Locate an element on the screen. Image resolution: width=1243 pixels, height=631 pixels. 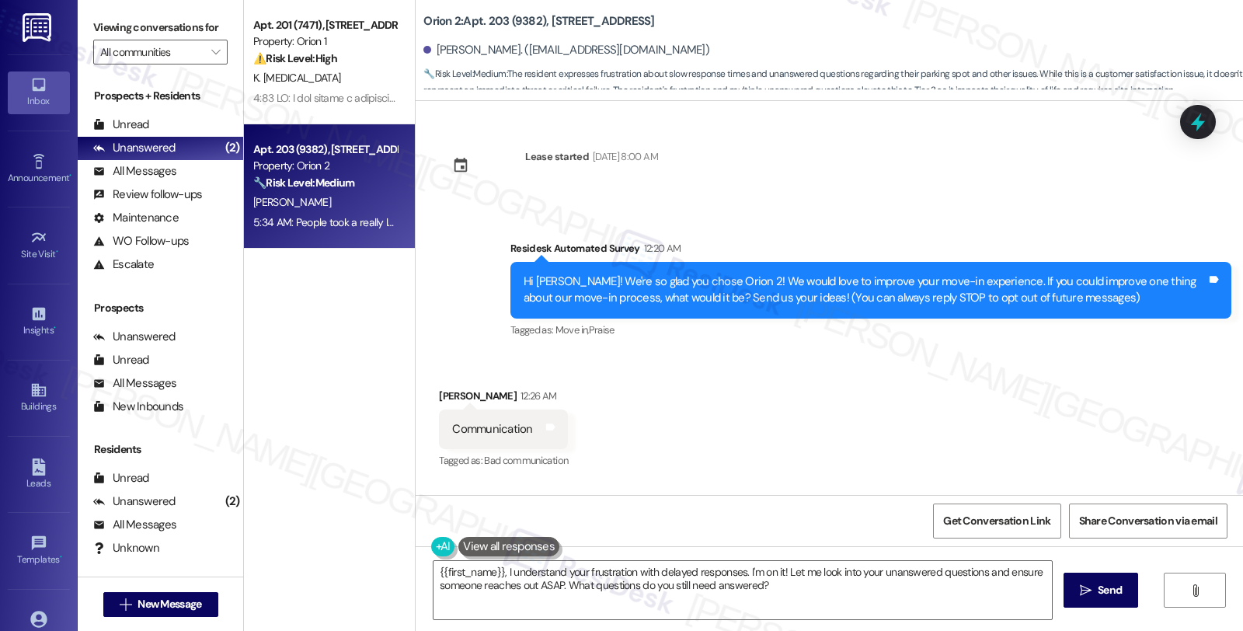
div: Unknown is located at coordinates (126, 548).